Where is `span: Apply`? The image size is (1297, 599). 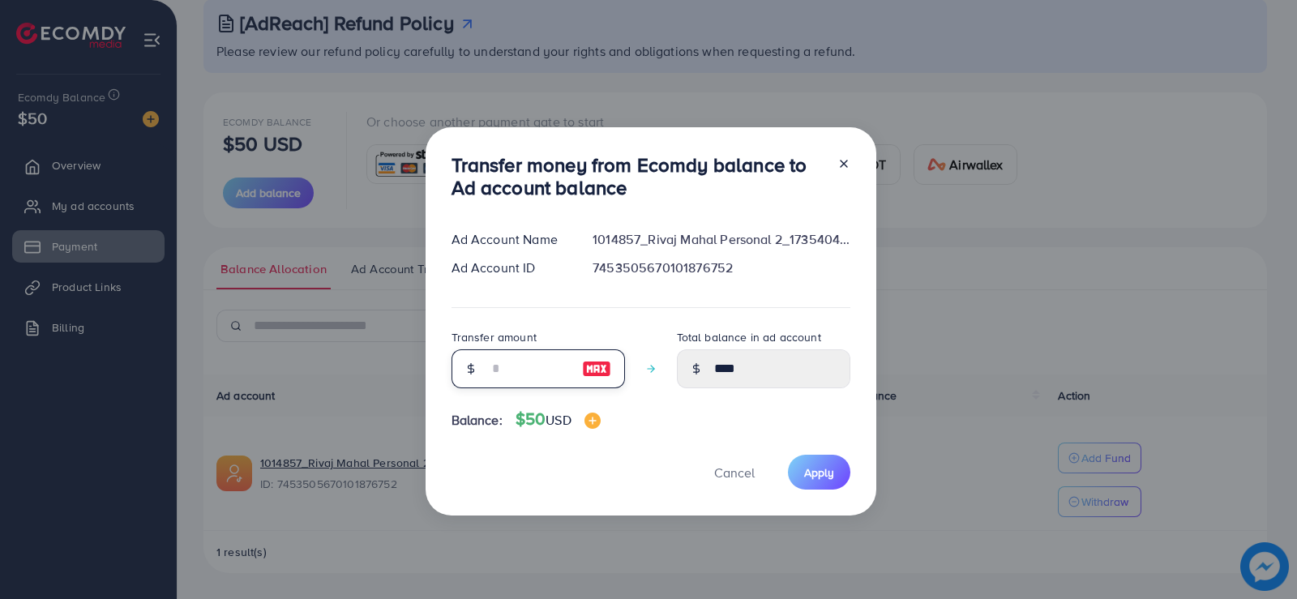 span: Apply is located at coordinates (819, 473).